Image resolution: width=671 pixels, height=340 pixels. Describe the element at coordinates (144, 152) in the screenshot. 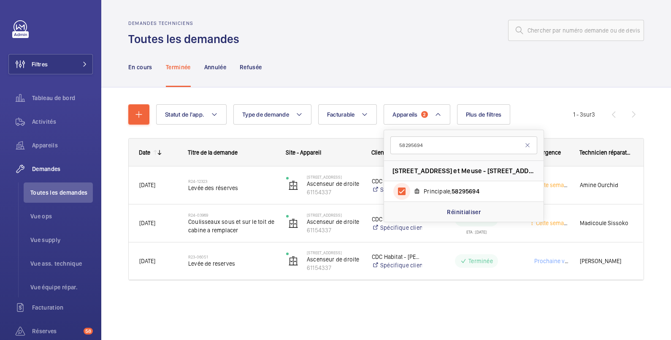

I see `div: Date` at that location.